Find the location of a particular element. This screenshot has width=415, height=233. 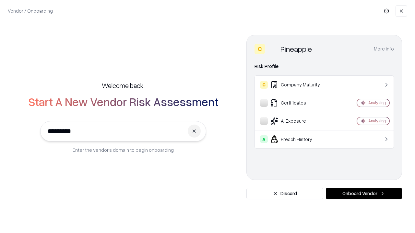

h2: Start A New Vendor Risk Assessment is located at coordinates (123, 102).